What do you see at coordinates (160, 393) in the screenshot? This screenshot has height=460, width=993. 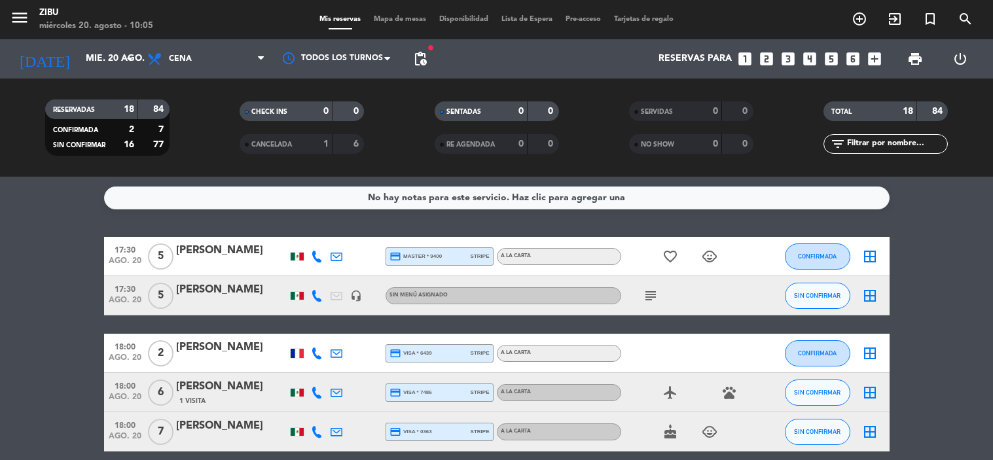 I see `span: 6` at bounding box center [160, 393].